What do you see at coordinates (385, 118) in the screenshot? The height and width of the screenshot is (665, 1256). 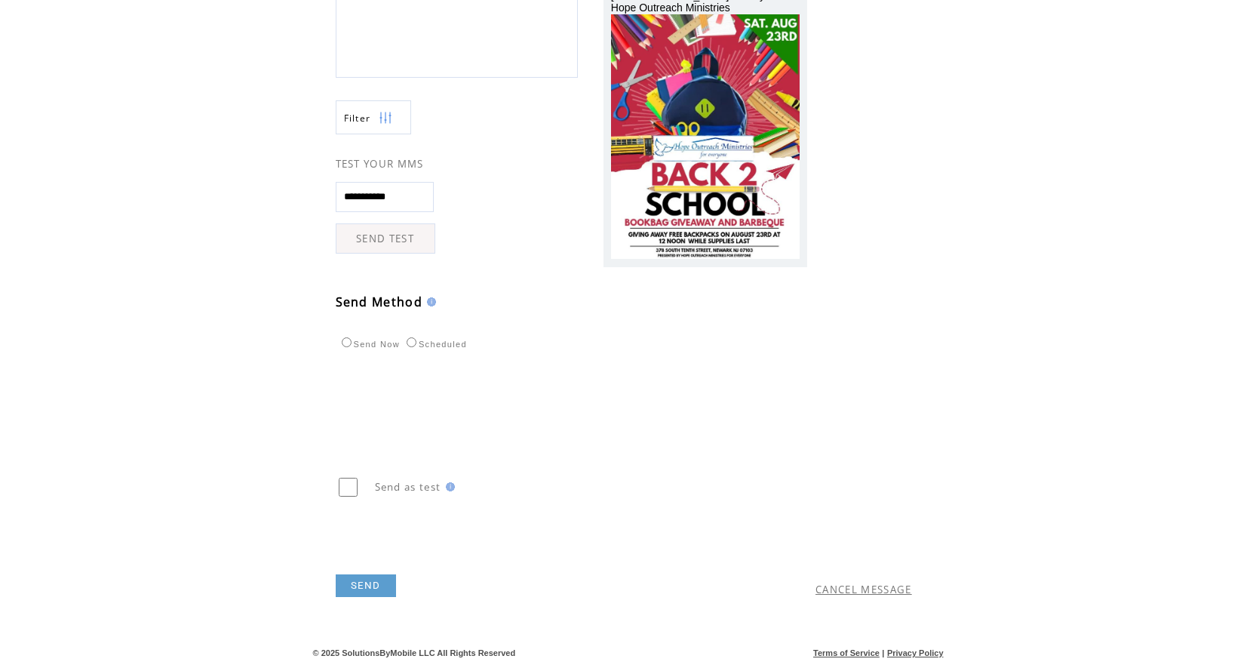 I see `img: filters.png` at bounding box center [385, 118].